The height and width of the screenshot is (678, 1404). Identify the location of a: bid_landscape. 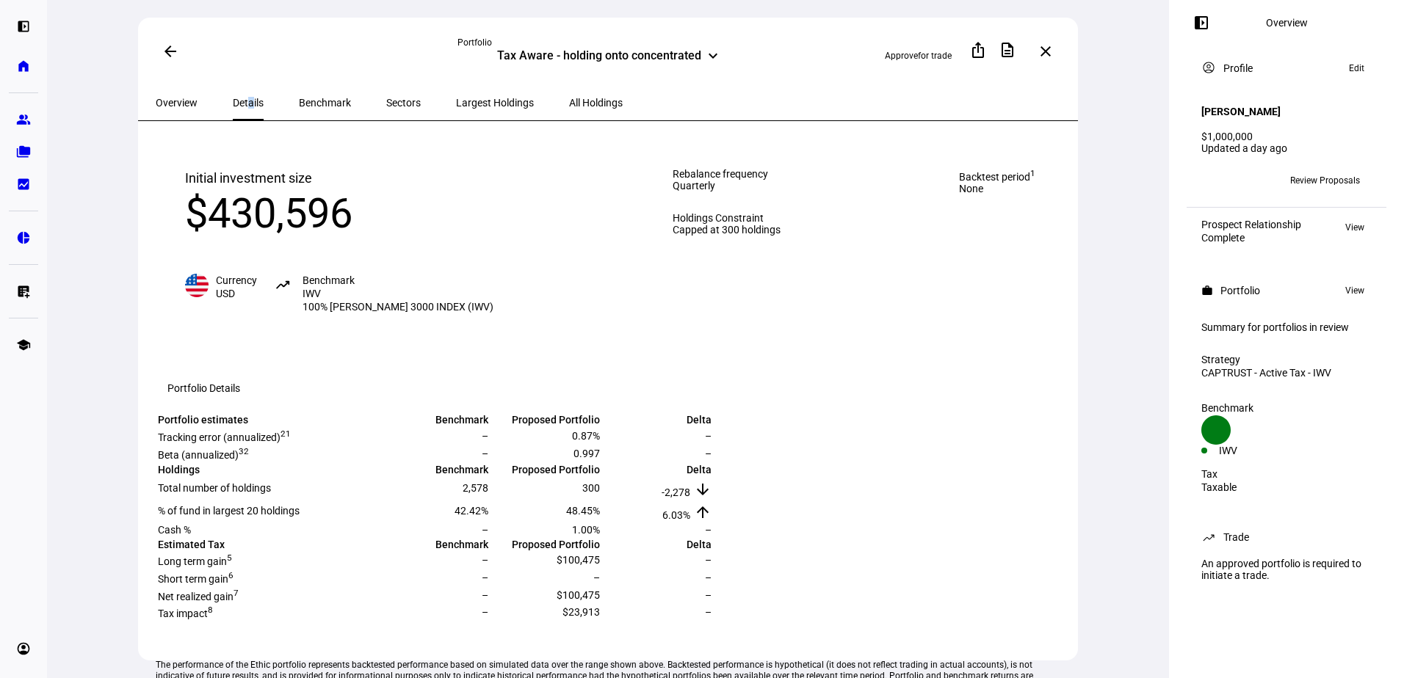
(23, 184).